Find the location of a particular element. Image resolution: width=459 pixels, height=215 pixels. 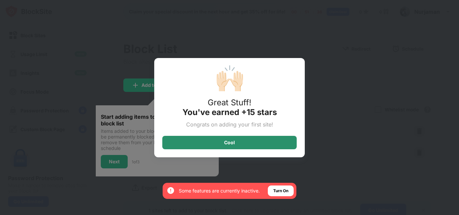

div: You've earned +15 stars is located at coordinates (229, 112).